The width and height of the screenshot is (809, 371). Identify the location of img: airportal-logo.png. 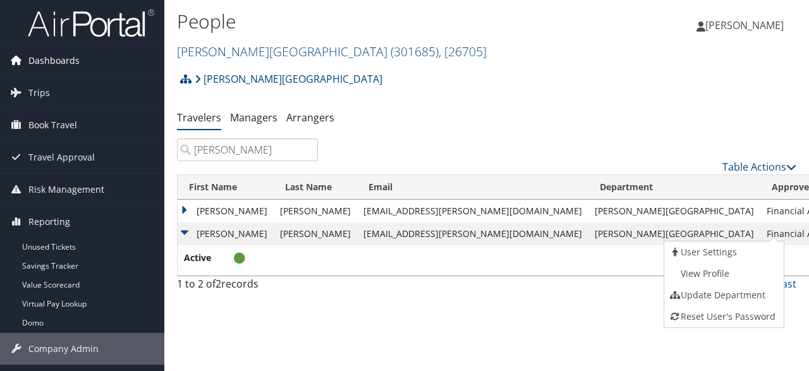
(91, 23).